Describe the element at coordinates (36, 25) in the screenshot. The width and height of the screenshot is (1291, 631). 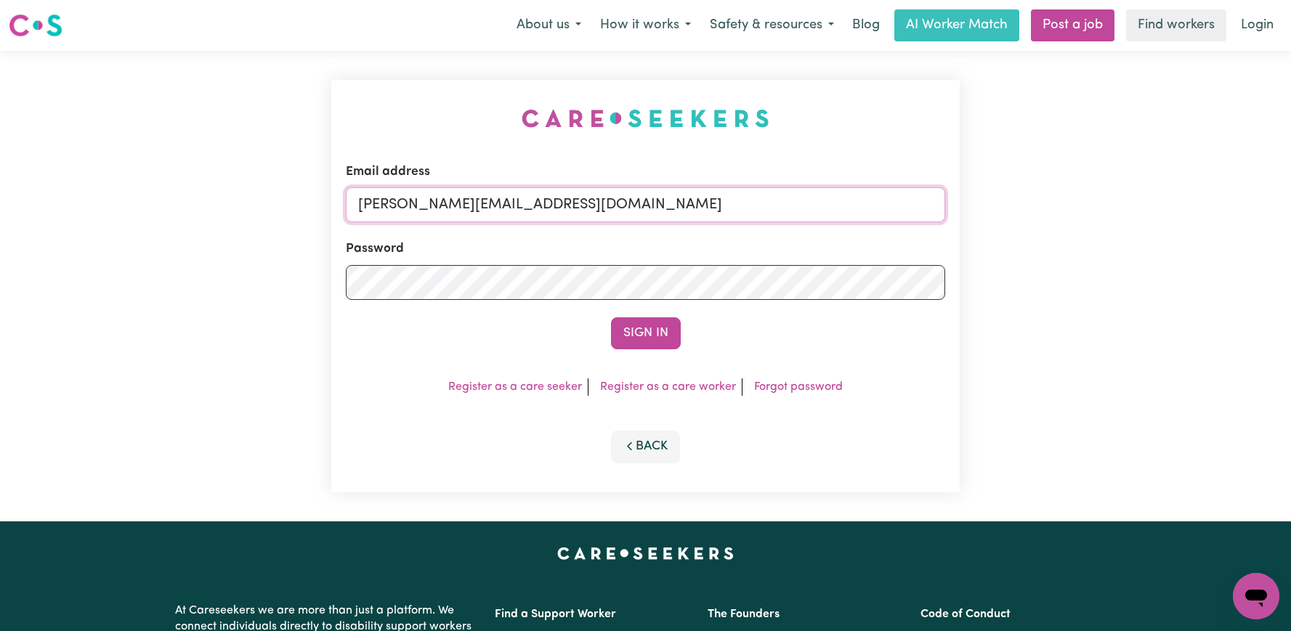
I see `a: Careseekers logo` at that location.